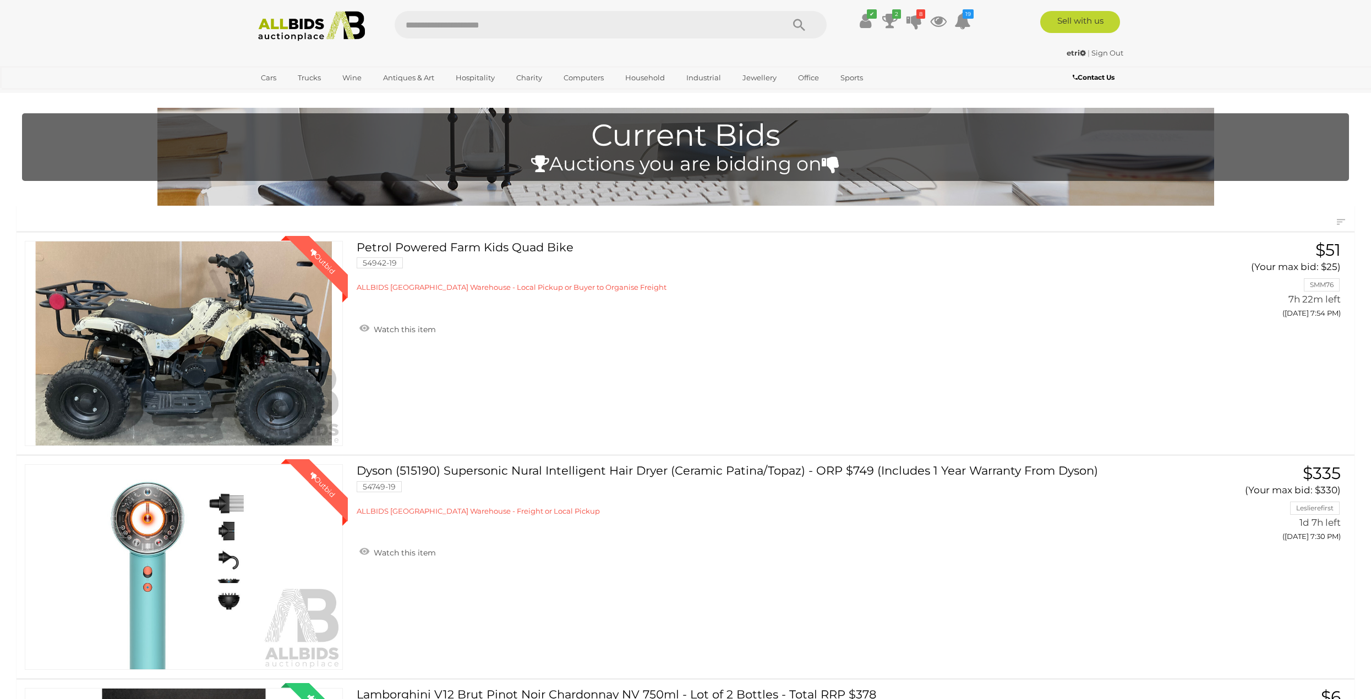 Image resolution: width=1371 pixels, height=699 pixels. What do you see at coordinates (759, 78) in the screenshot?
I see `a: Jewellery` at bounding box center [759, 78].